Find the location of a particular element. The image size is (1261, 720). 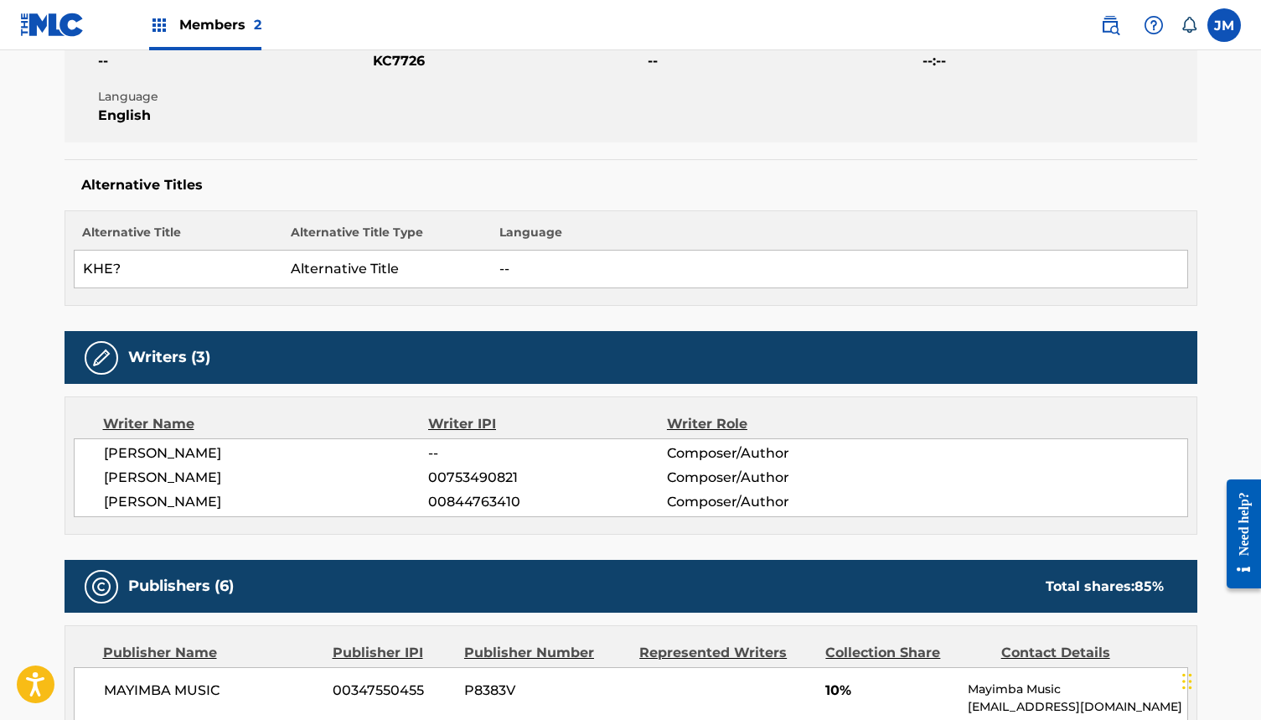

span: Language is located at coordinates (233, 96).